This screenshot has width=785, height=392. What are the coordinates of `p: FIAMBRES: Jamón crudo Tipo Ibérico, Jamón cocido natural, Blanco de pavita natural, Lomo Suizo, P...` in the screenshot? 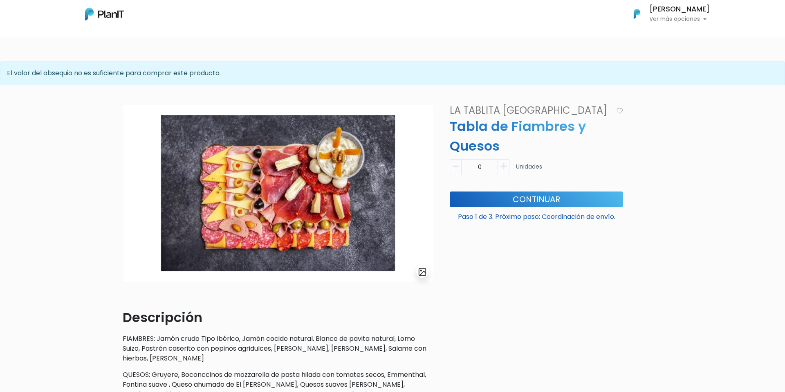 It's located at (278, 349).